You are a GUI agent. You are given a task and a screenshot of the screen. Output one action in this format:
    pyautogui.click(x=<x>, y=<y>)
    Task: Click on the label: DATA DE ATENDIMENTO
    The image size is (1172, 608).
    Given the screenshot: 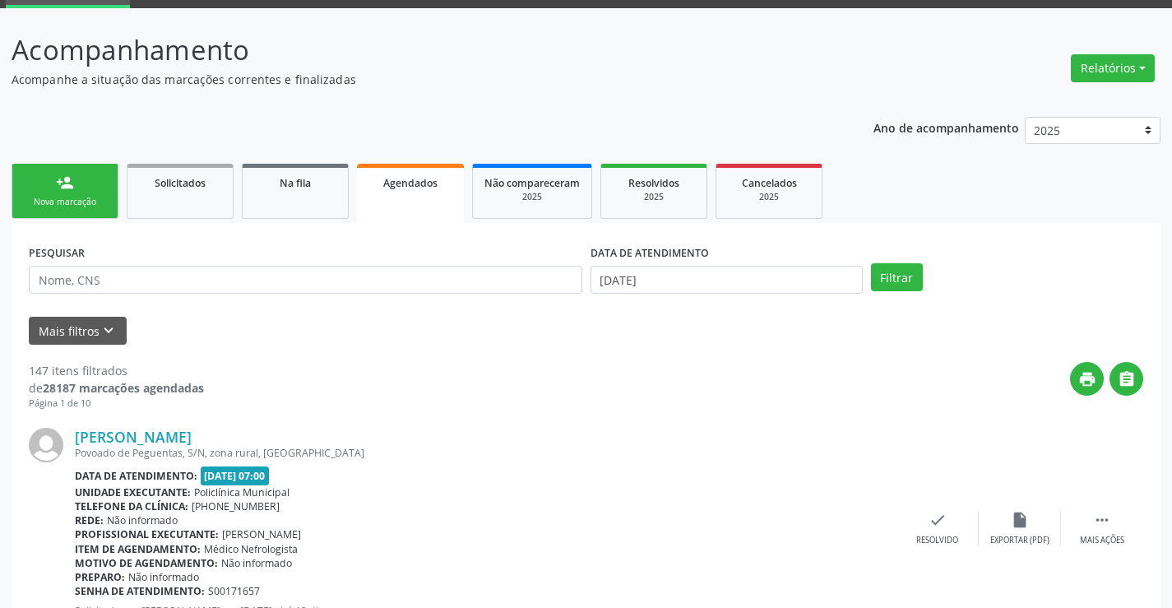 What is the action you would take?
    pyautogui.click(x=650, y=252)
    